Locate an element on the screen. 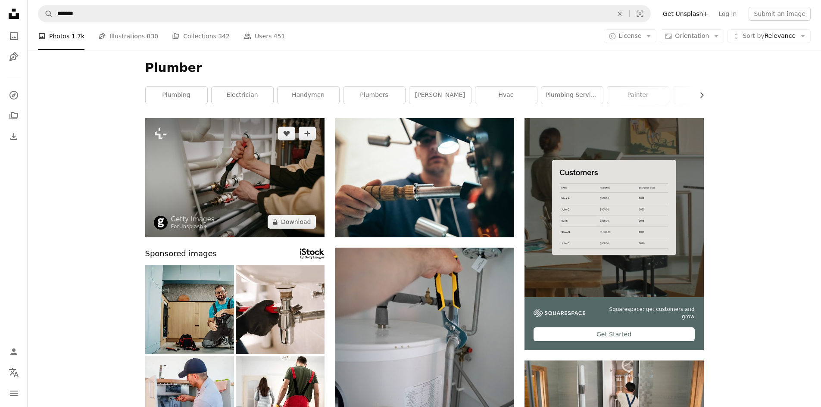 This screenshot has width=821, height=407. a: Log in / Sign up is located at coordinates (14, 352).